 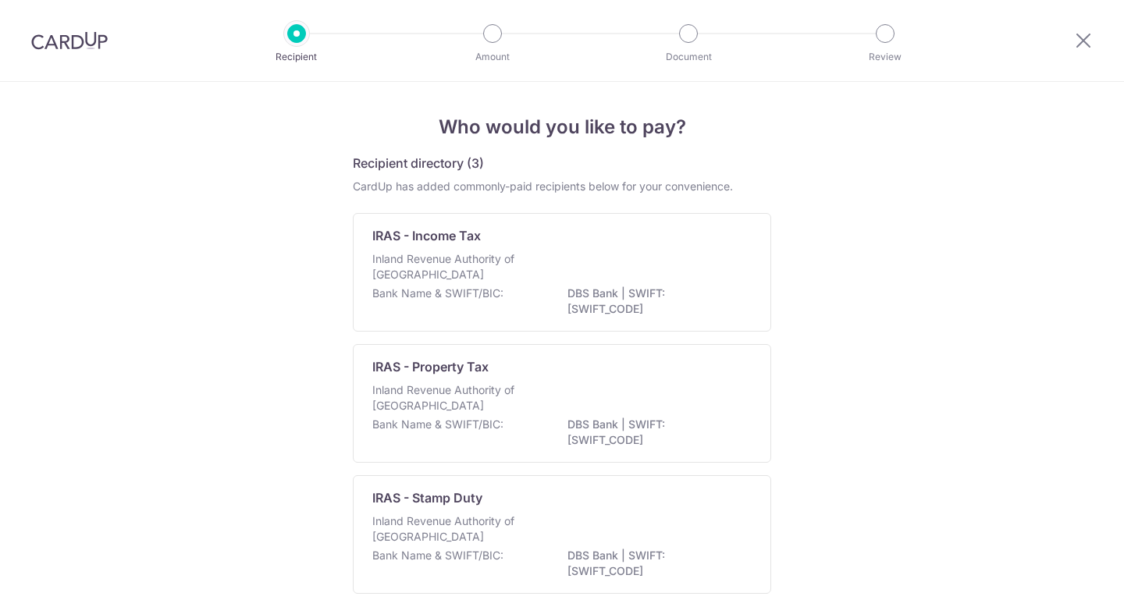 I want to click on h4: Who would you like to pay?, so click(x=562, y=127).